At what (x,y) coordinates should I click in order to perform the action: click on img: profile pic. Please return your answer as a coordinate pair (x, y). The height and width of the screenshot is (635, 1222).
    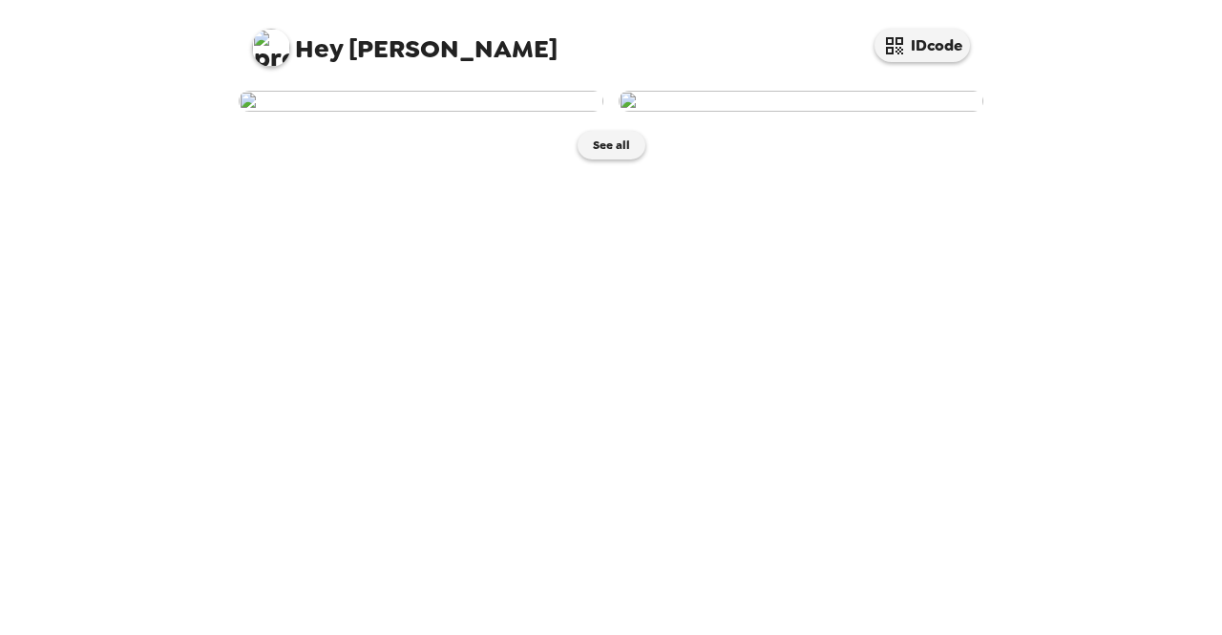
    Looking at the image, I should click on (271, 48).